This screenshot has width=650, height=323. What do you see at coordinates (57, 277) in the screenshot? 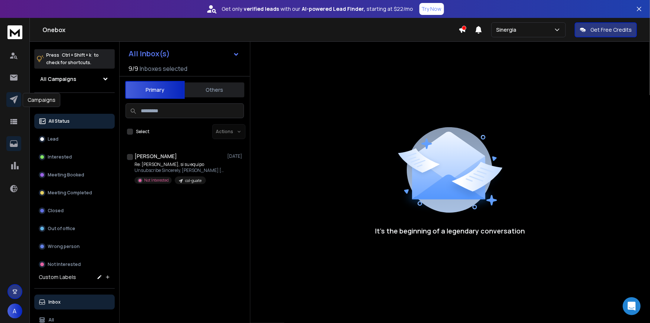
I see `h3: Custom Labels` at bounding box center [57, 277].